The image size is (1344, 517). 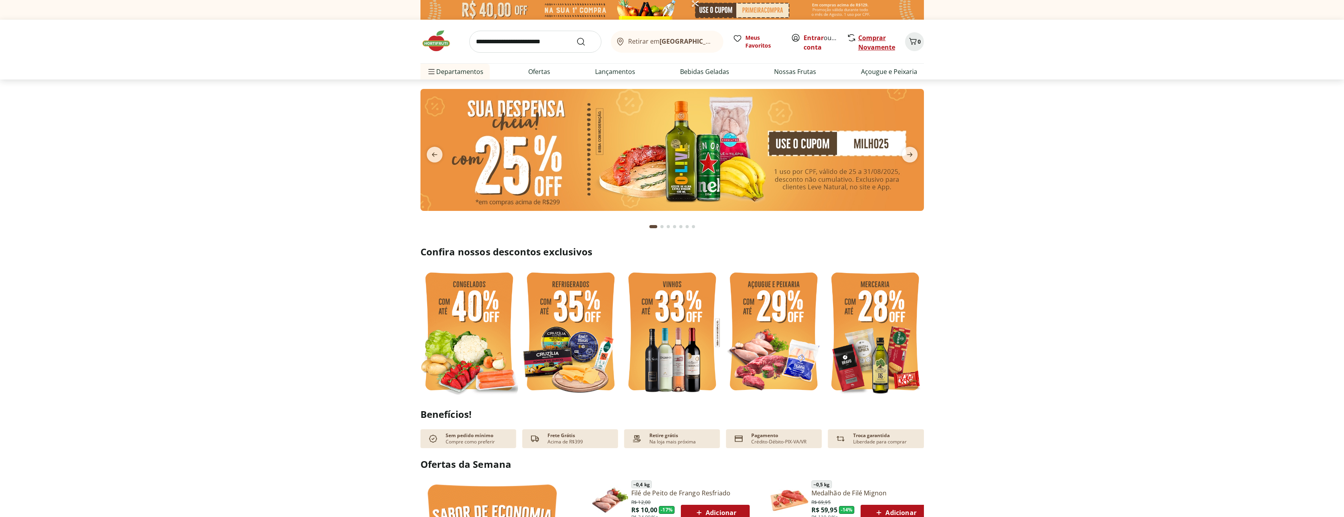 What do you see at coordinates (668, 226) in the screenshot?
I see `button: Go to page 3 from fs-carousel` at bounding box center [668, 226].